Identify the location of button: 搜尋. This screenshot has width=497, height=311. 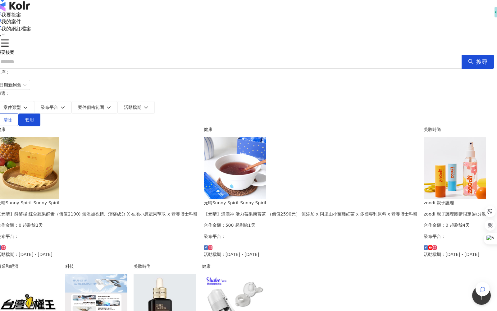
(478, 62).